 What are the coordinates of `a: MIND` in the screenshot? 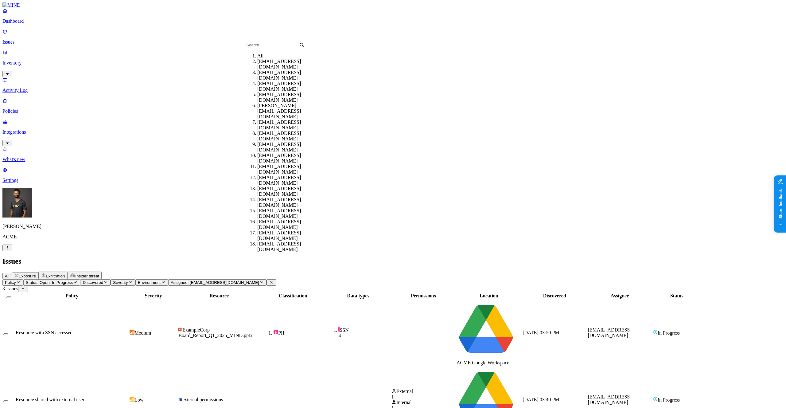 It's located at (393, 5).